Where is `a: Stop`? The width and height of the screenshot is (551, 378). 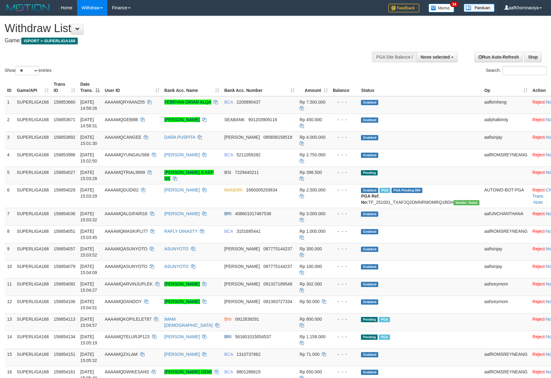 a: Stop is located at coordinates (532, 57).